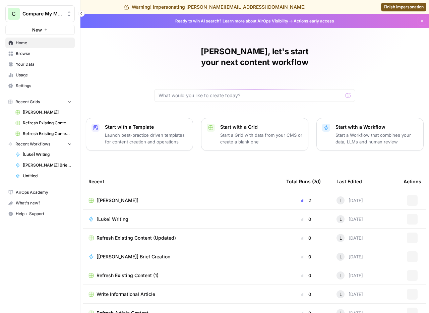 This screenshot has width=429, height=313. What do you see at coordinates (182, 182) in the screenshot?
I see `div: Recent` at bounding box center [182, 182].